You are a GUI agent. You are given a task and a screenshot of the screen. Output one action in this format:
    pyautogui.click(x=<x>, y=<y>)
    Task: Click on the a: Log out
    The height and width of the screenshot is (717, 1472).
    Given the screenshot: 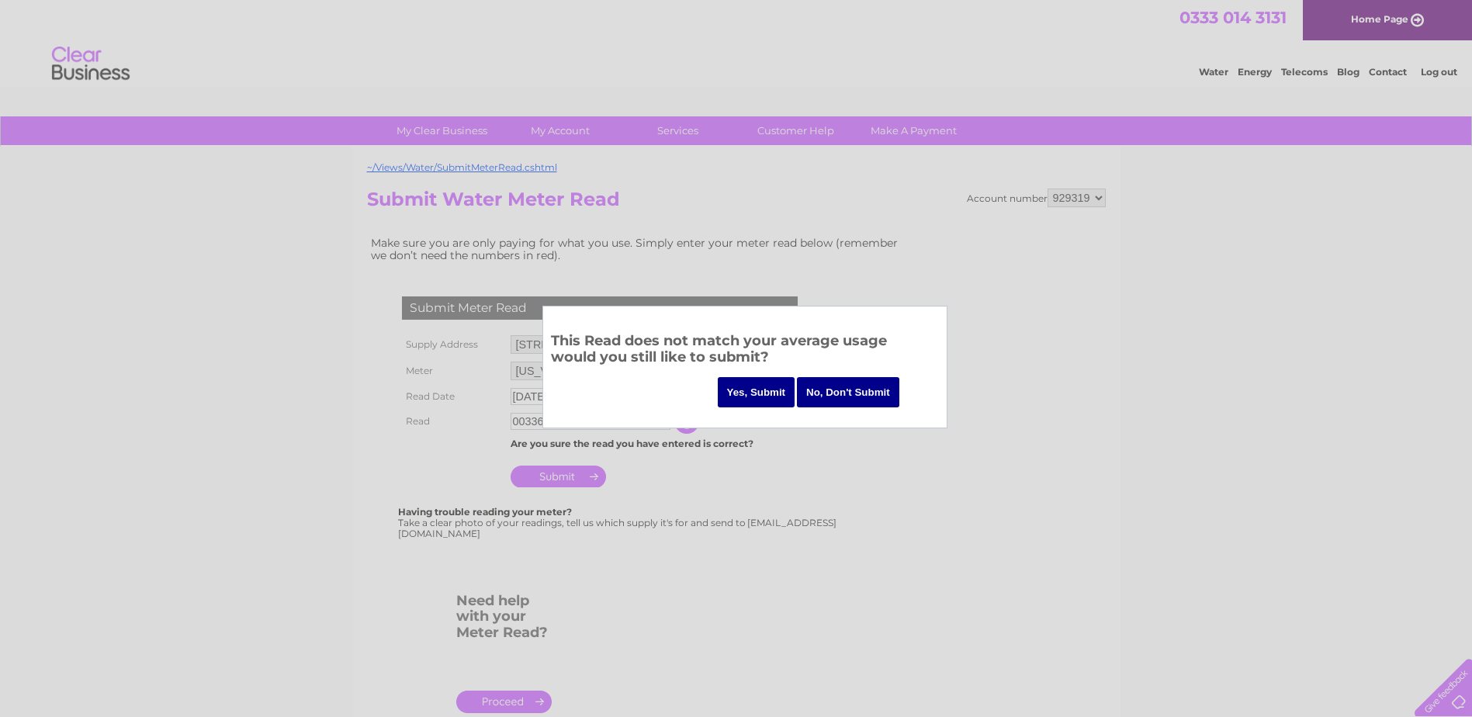 What is the action you would take?
    pyautogui.click(x=1438, y=71)
    